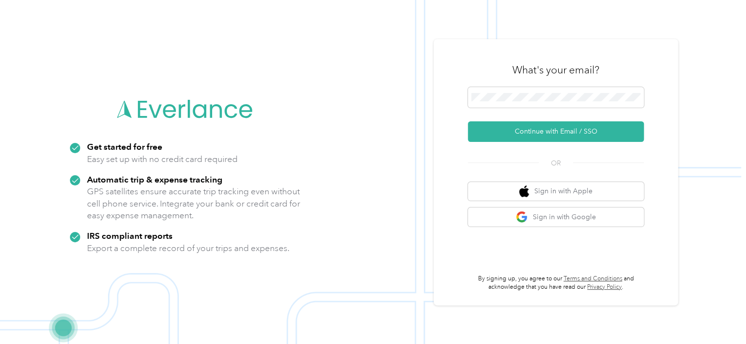 This screenshot has width=746, height=344. I want to click on img: apple logo, so click(524, 191).